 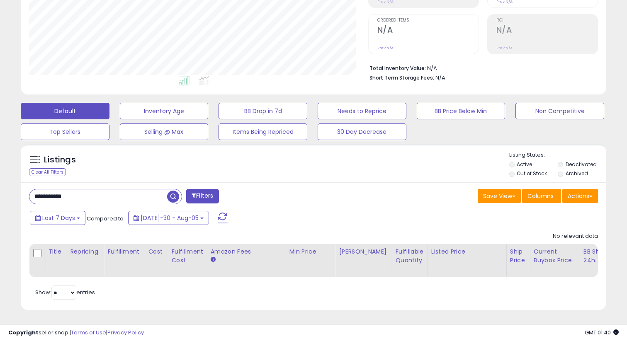 I want to click on button: Needs to Reprice, so click(x=362, y=111).